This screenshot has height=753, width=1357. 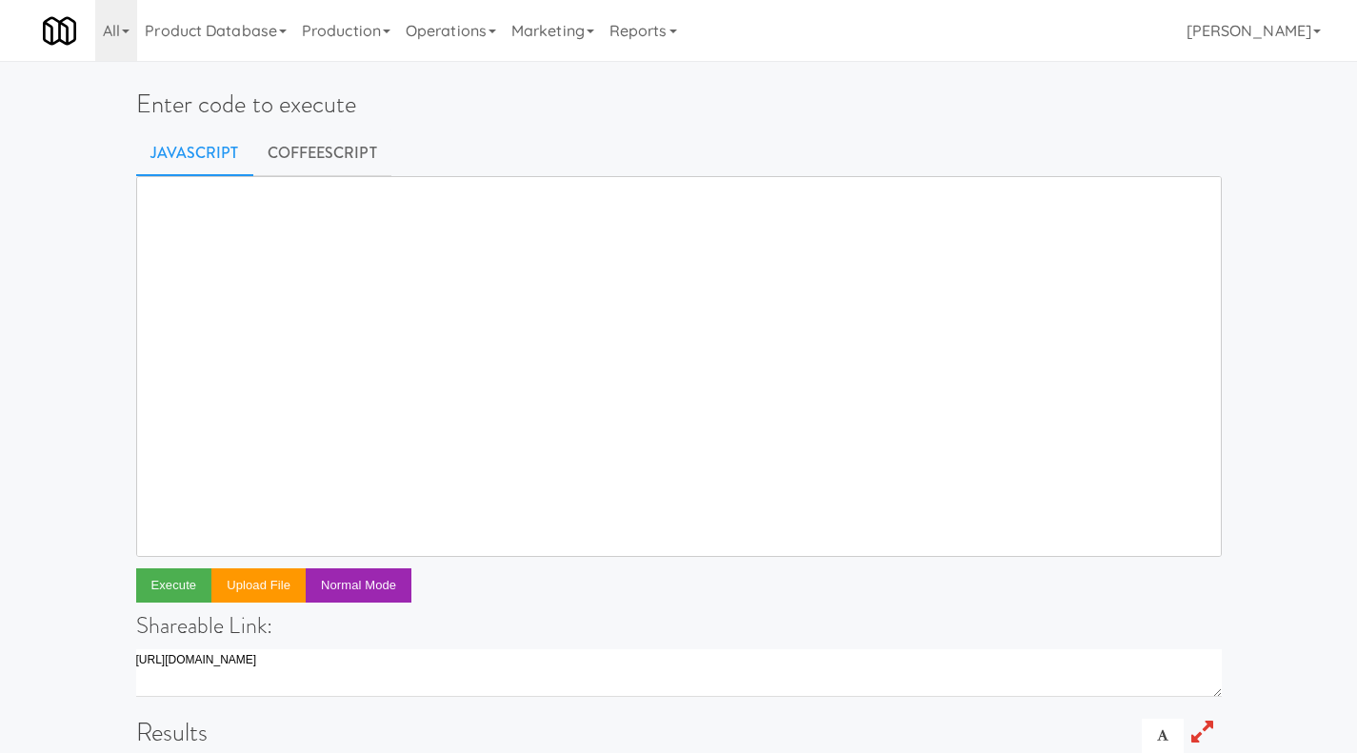 I want to click on a: Javascript, so click(x=194, y=153).